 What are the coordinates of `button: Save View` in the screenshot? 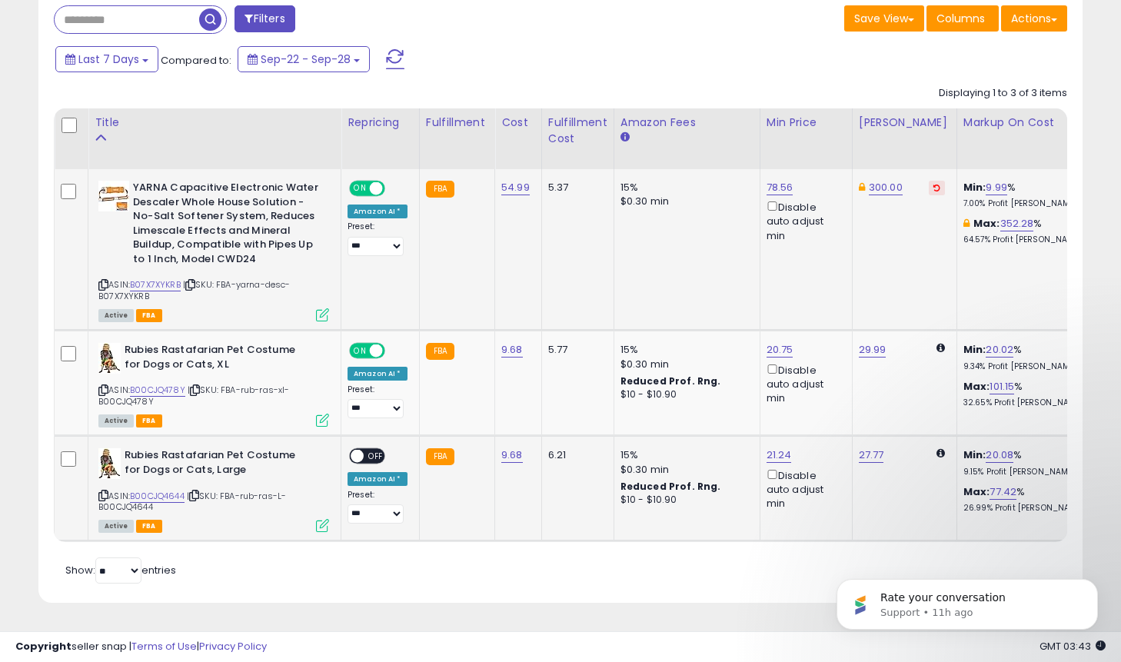 It's located at (884, 18).